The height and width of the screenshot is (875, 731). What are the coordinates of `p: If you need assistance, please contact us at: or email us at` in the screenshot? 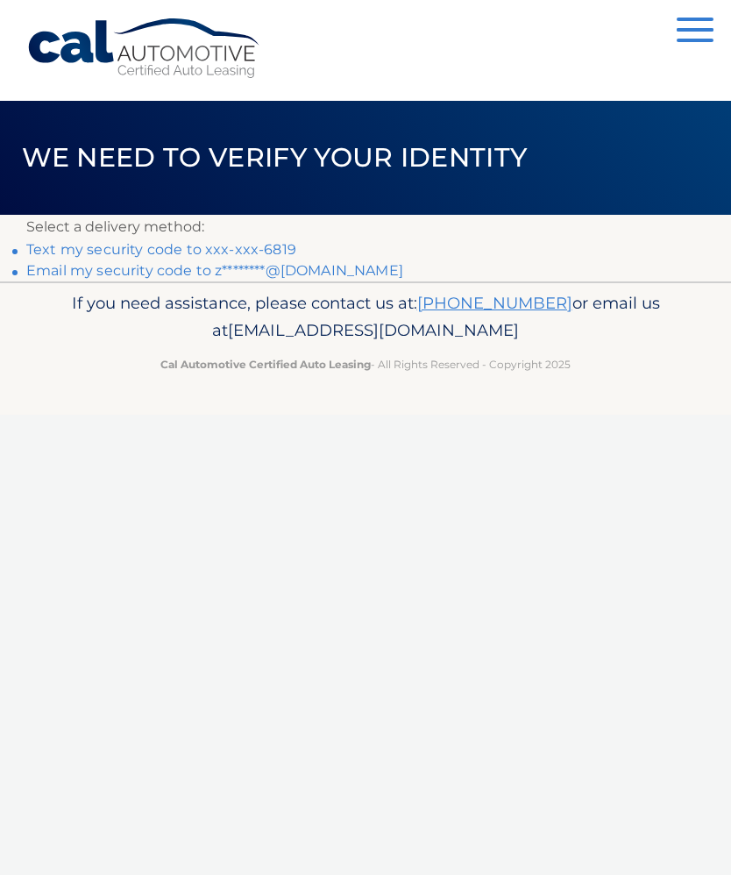 It's located at (366, 317).